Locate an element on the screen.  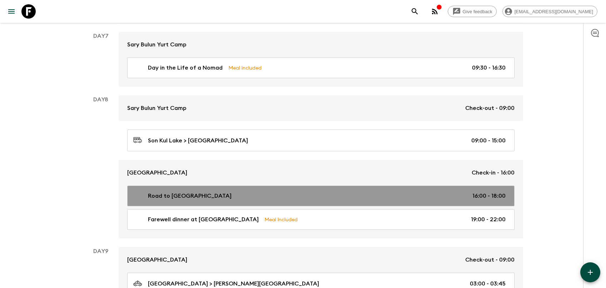
p: 16:00 - 18:00 is located at coordinates (489, 196).